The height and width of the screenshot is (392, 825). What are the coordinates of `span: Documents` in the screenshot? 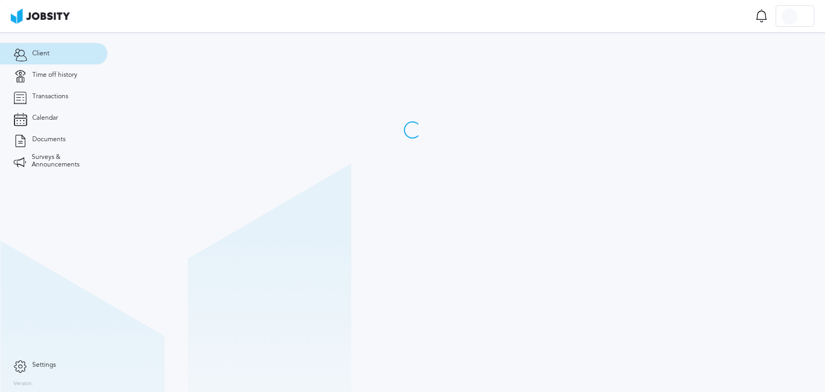 It's located at (49, 140).